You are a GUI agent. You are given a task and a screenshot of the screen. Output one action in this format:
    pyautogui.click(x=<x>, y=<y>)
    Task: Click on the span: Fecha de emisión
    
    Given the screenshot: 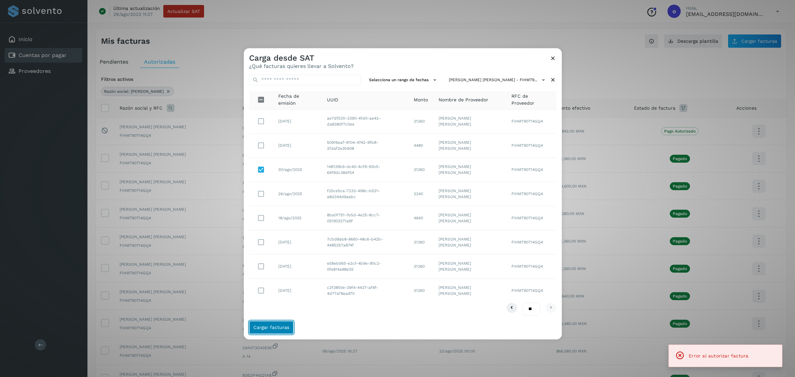 What is the action you would take?
    pyautogui.click(x=297, y=100)
    